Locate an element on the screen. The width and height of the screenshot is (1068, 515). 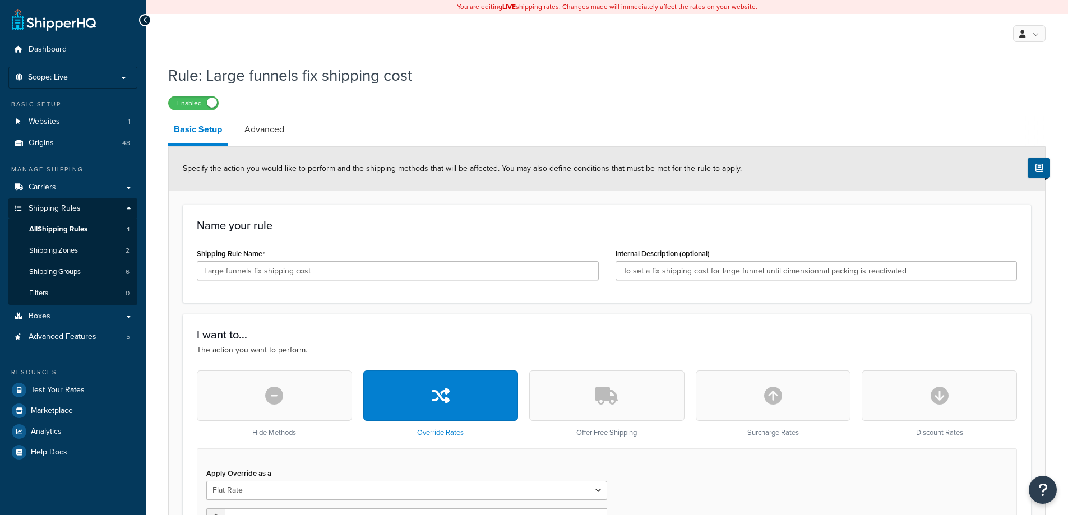
div: Hide Methods is located at coordinates (274, 404).